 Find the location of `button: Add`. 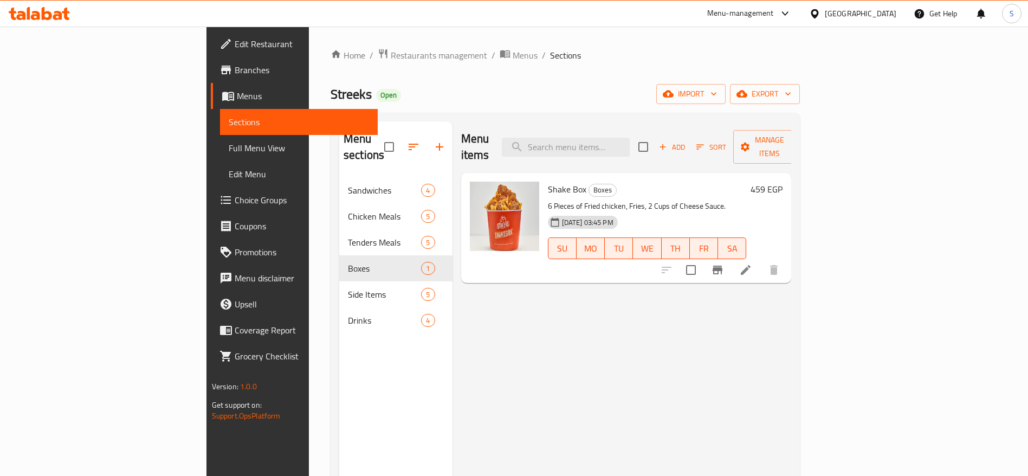

button: Add is located at coordinates (672, 147).